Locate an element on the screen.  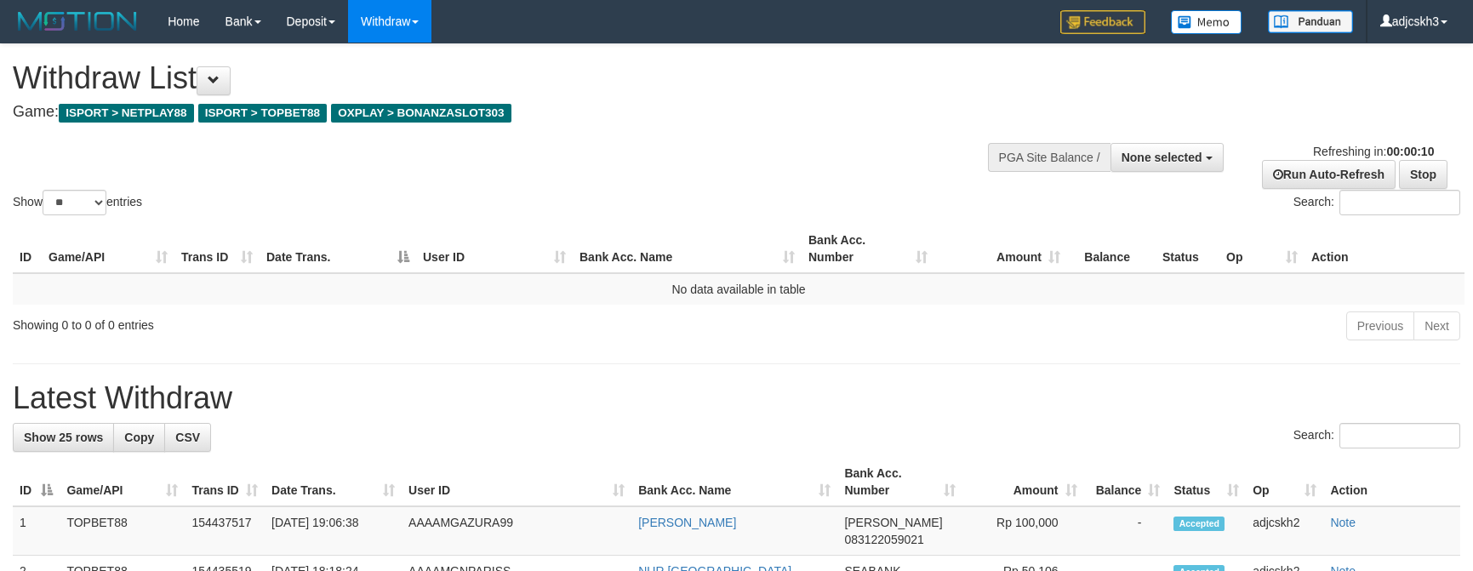
select: Showentries is located at coordinates (74, 203).